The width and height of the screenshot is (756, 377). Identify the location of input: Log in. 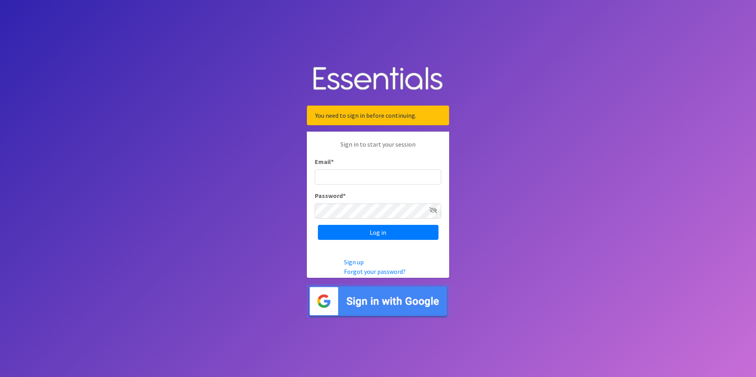
(378, 233).